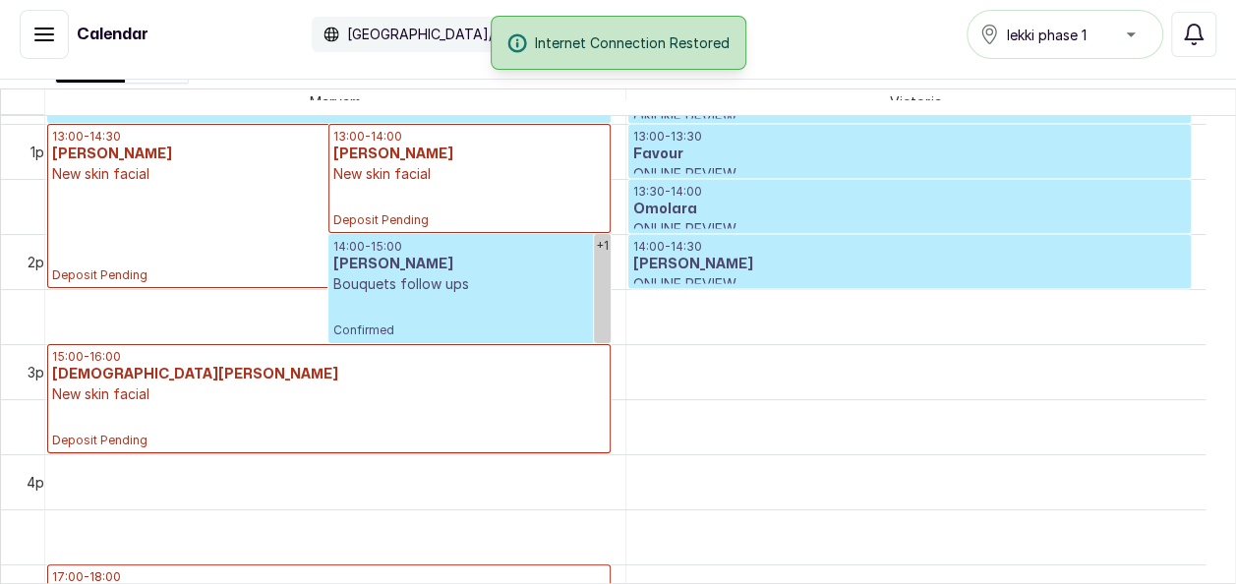 This screenshot has height=584, width=1236. What do you see at coordinates (910, 154) in the screenshot?
I see `h3: Favour` at bounding box center [910, 154].